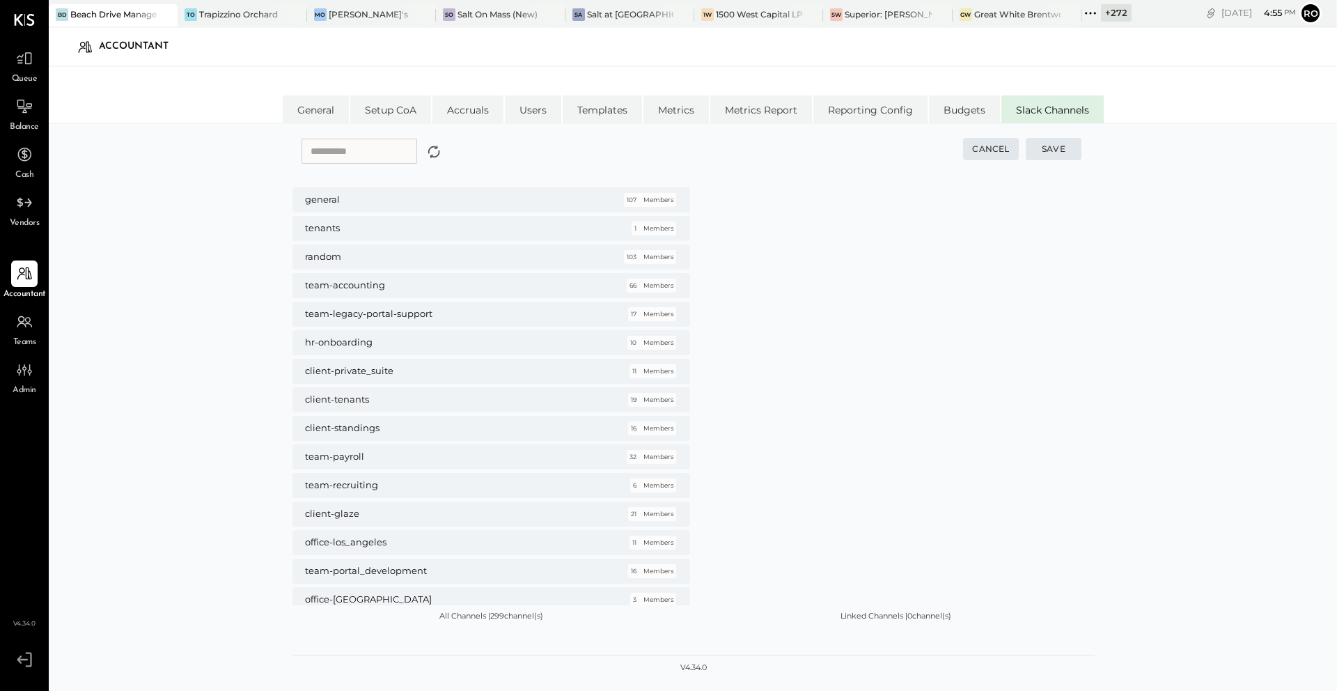 The height and width of the screenshot is (691, 1337). I want to click on div: Great White Brentwood, so click(1018, 14).